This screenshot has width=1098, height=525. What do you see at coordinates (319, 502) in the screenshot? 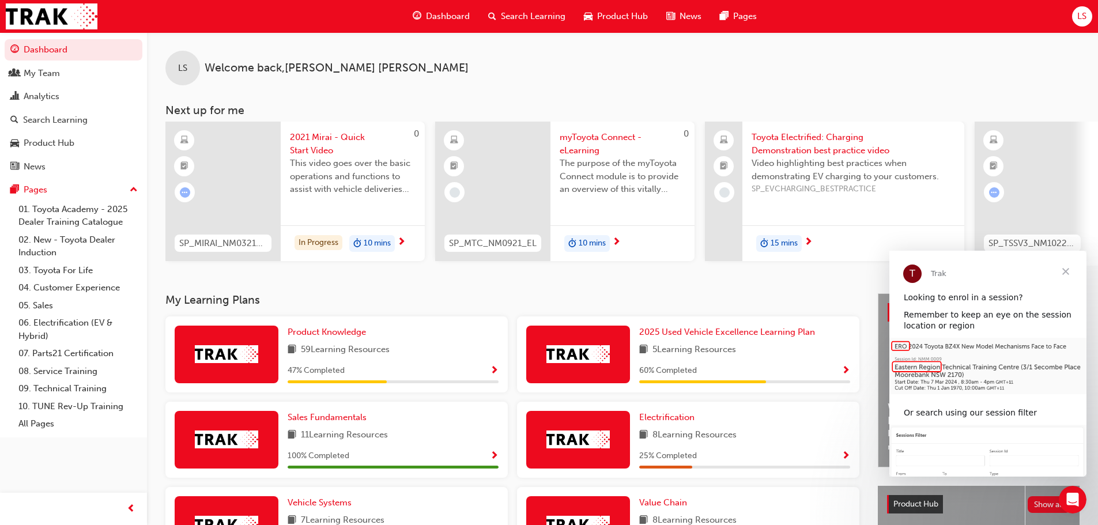
I see `span: Vehicle Systems` at bounding box center [319, 502].